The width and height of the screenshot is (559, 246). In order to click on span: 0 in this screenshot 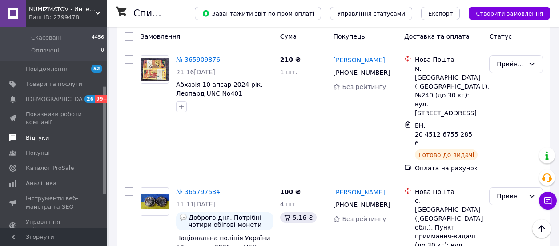, I will do `click(102, 51)`.